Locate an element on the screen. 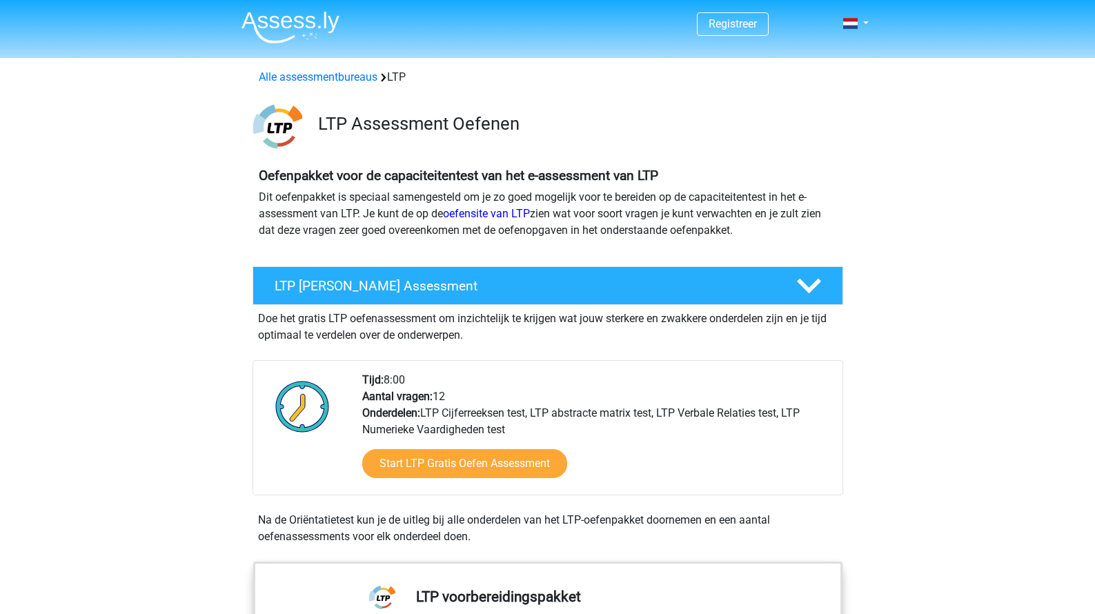 This screenshot has width=1095, height=614. b: Oefenpakket voor de capaciteitentest van het e-assessment van LTP is located at coordinates (458, 175).